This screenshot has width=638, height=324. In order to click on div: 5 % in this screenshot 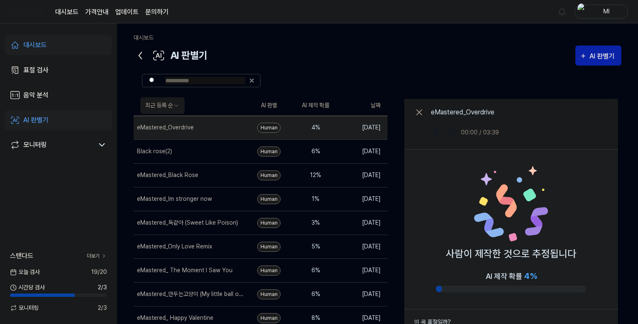, I will do `click(315, 246)`.